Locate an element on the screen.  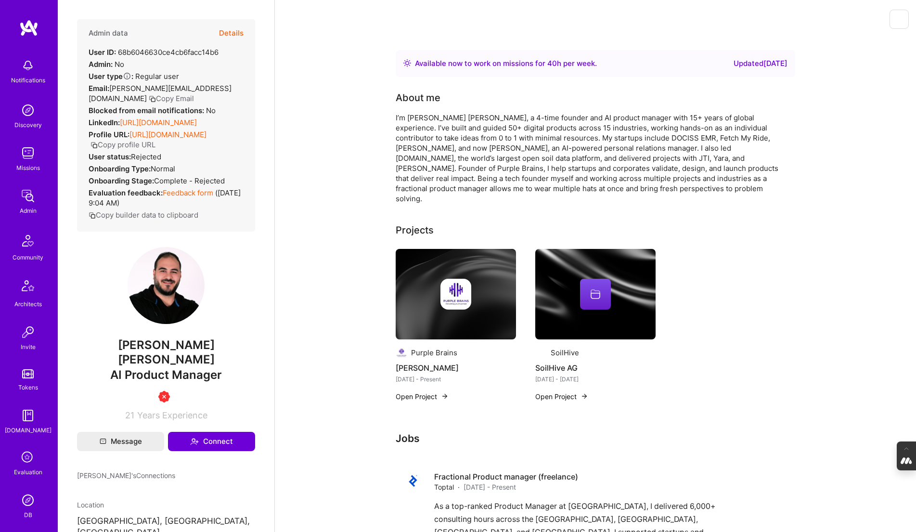
div: About me is located at coordinates (418, 98).